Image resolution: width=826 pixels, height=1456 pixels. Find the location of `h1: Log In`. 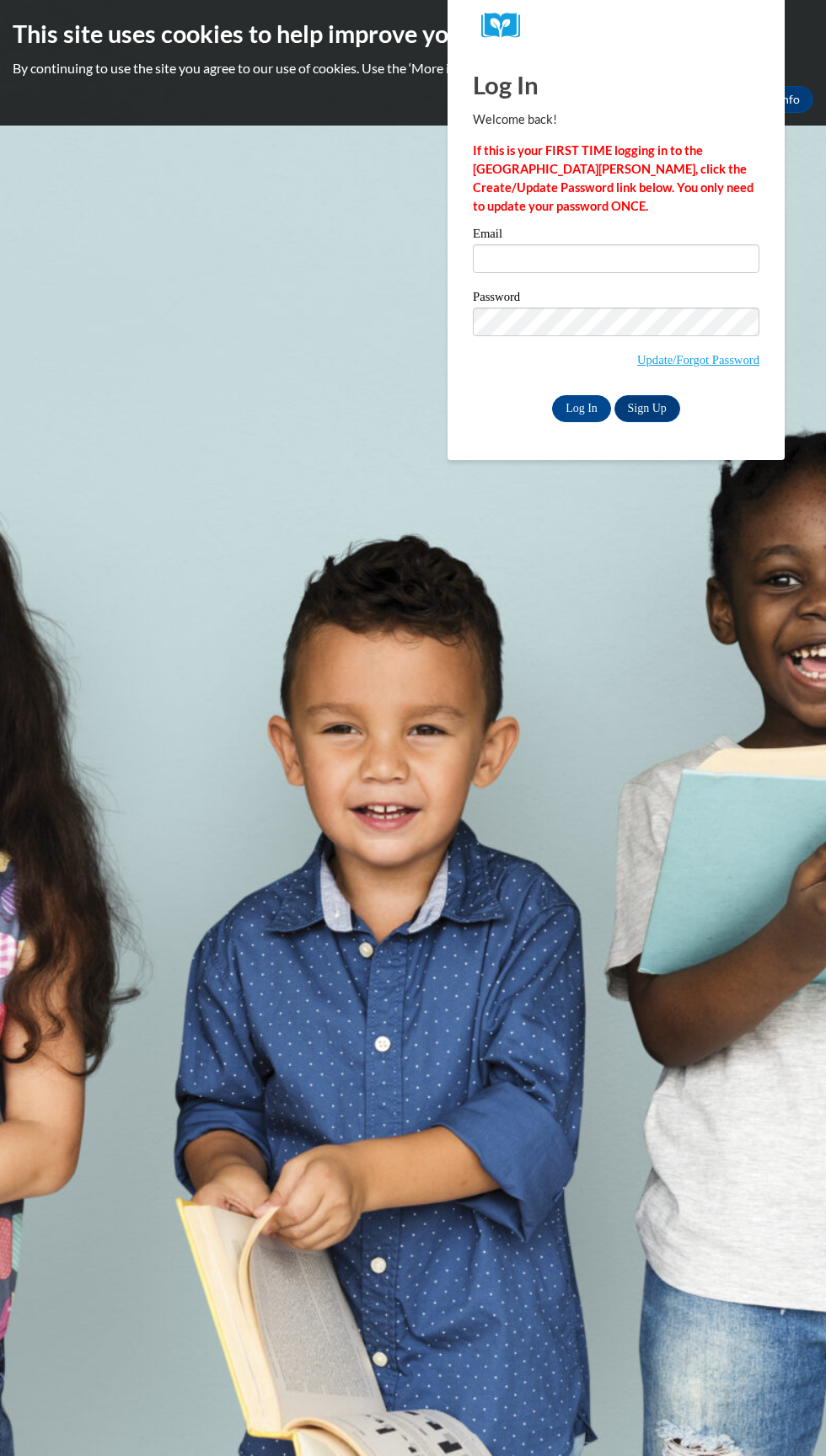

h1: Log In is located at coordinates (616, 85).